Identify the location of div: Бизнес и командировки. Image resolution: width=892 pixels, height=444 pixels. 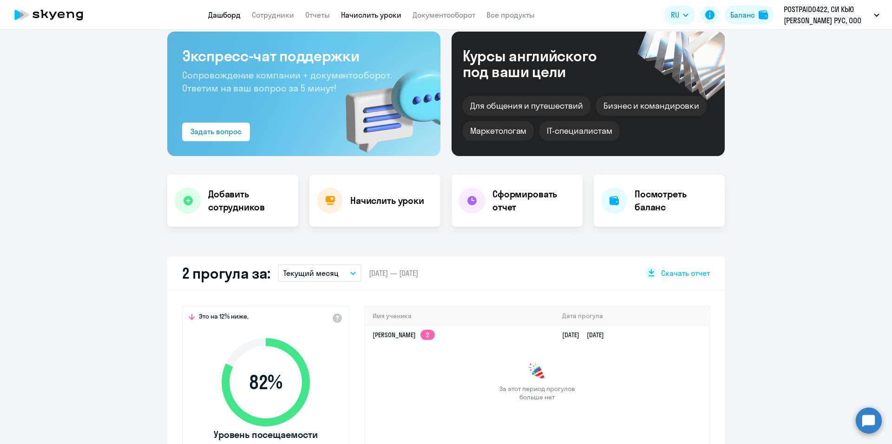
(651, 106).